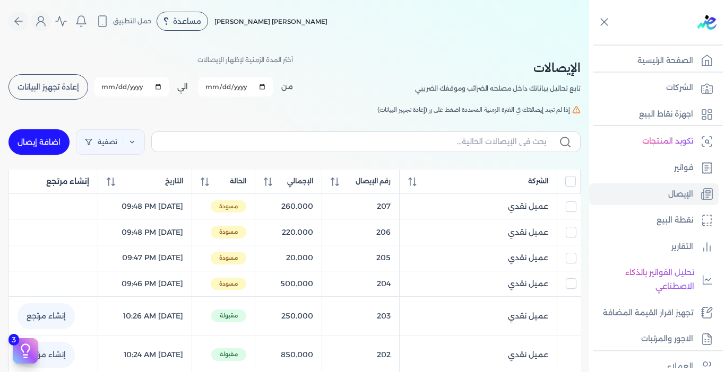  What do you see at coordinates (48, 87) in the screenshot?
I see `span: إعادة تجهيز البيانات` at bounding box center [48, 87].